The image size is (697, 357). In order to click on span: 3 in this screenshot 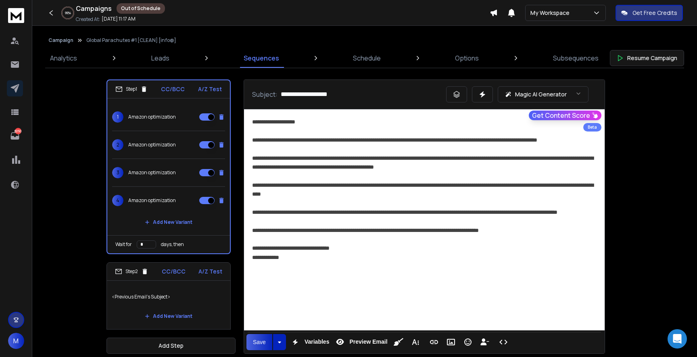, I will do `click(118, 173)`.